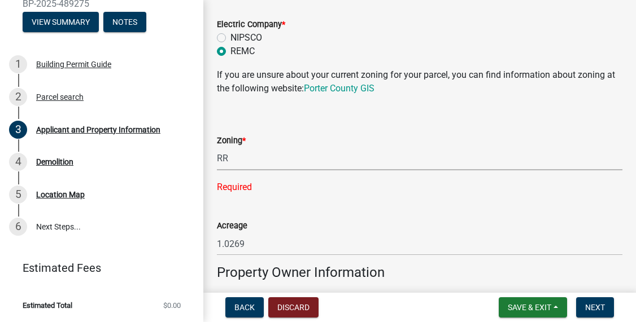 The width and height of the screenshot is (636, 322). What do you see at coordinates (595, 308) in the screenshot?
I see `span: Next` at bounding box center [595, 308].